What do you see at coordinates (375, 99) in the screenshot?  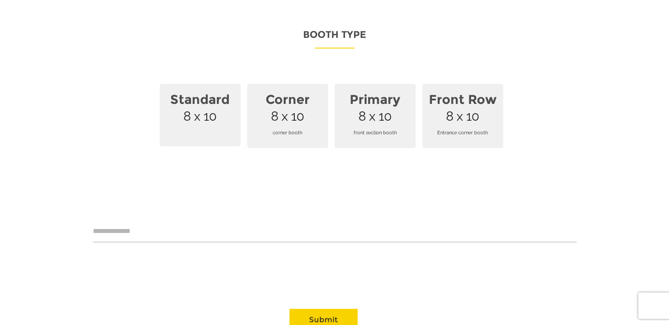 I see `strong: Primary` at bounding box center [375, 99].